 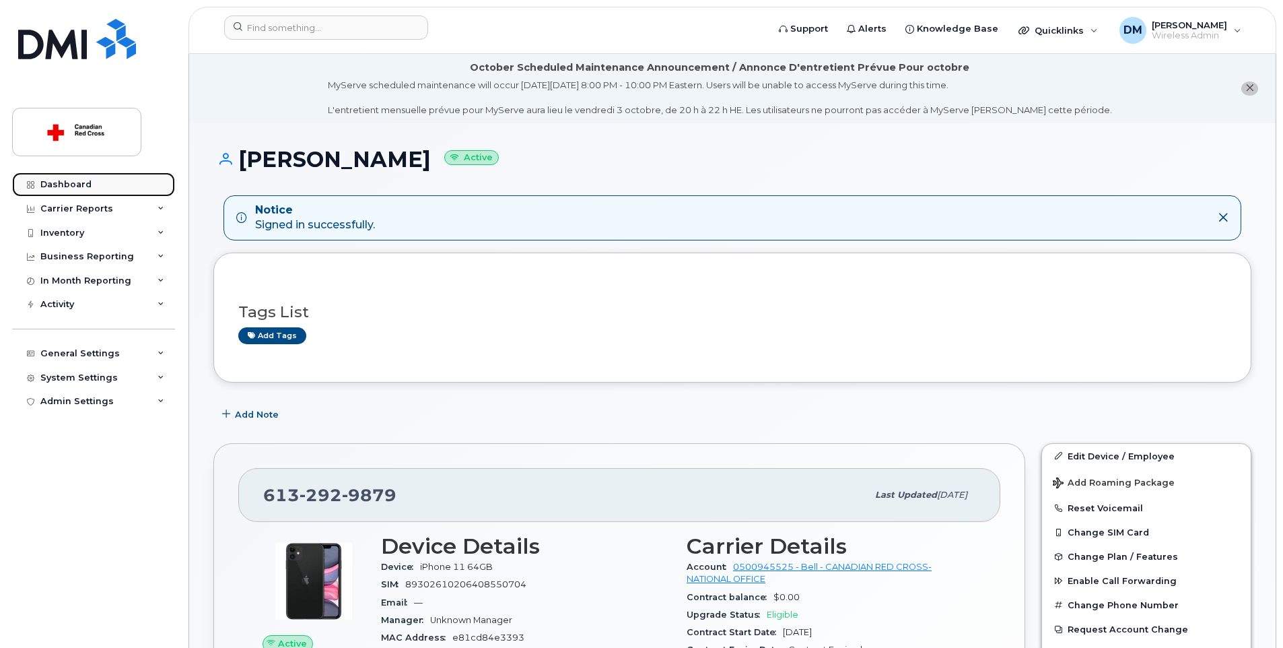 What do you see at coordinates (710, 566) in the screenshot?
I see `span: Account` at bounding box center [710, 566].